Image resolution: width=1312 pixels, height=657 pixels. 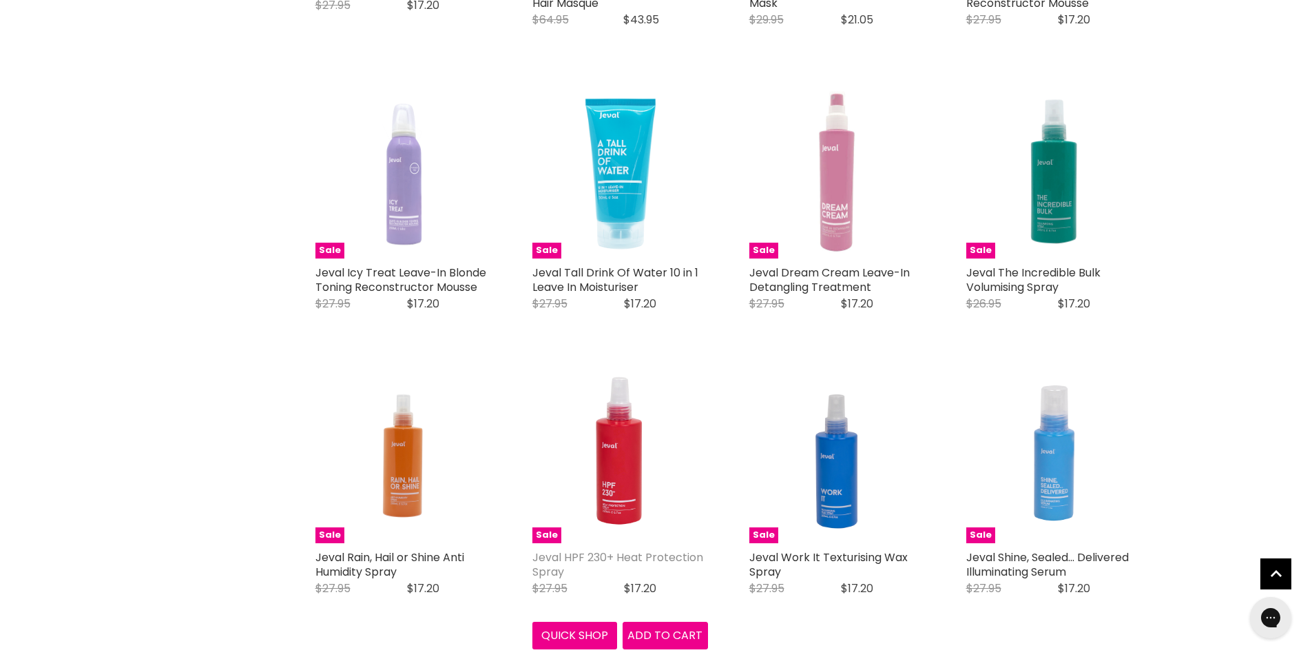 I want to click on img: Jeval HPF 230+ Heat Protection Spray, so click(x=620, y=455).